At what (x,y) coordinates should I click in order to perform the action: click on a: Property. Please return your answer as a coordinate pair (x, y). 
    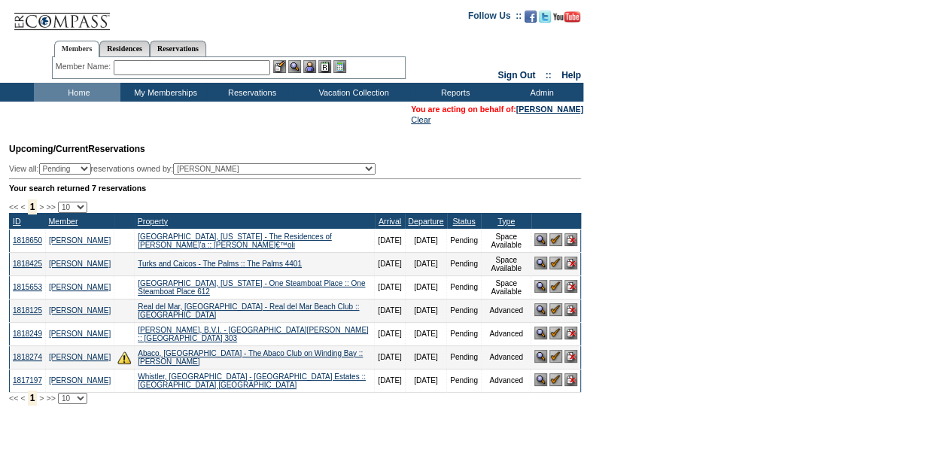
    Looking at the image, I should click on (153, 221).